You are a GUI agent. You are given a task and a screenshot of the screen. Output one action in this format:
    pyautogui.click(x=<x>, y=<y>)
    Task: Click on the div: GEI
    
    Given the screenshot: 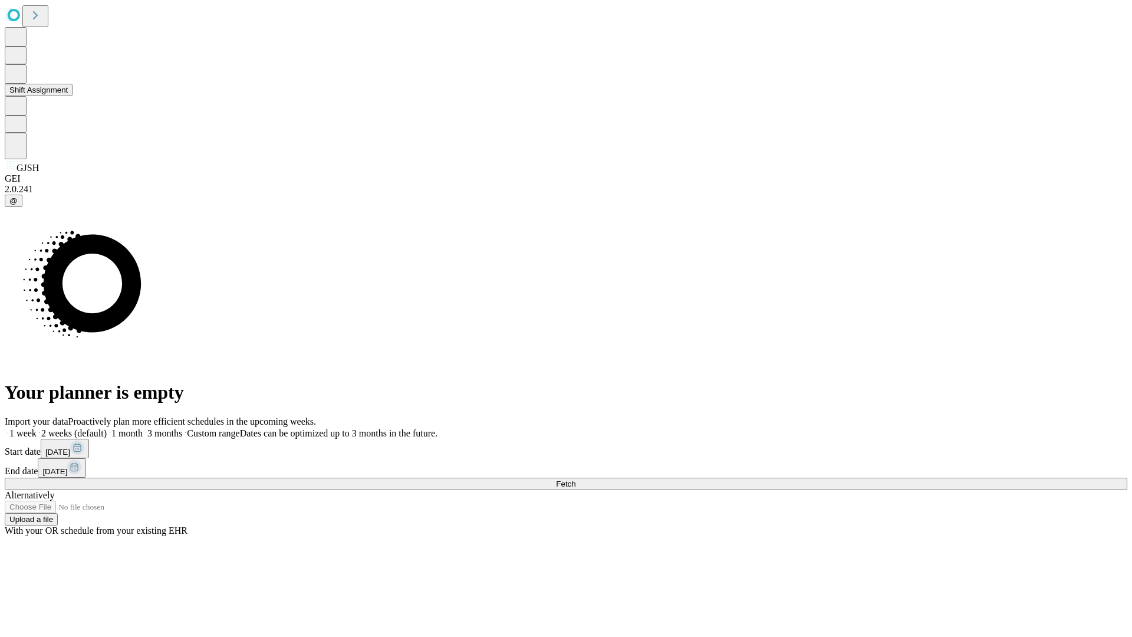 What is the action you would take?
    pyautogui.click(x=566, y=179)
    